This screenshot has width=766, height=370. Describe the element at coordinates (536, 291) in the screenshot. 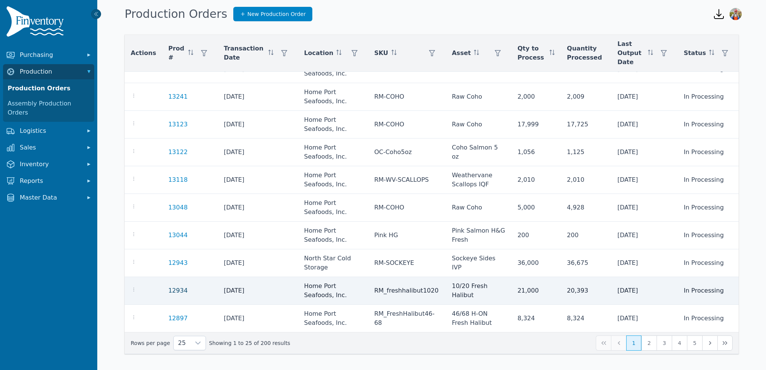

I see `td: 21,000` at that location.